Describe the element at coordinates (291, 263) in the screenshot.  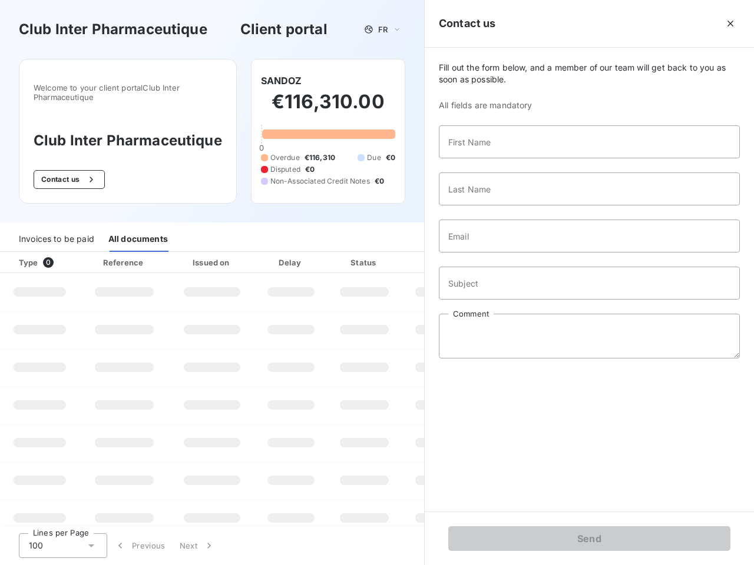
I see `div: Delay` at that location.